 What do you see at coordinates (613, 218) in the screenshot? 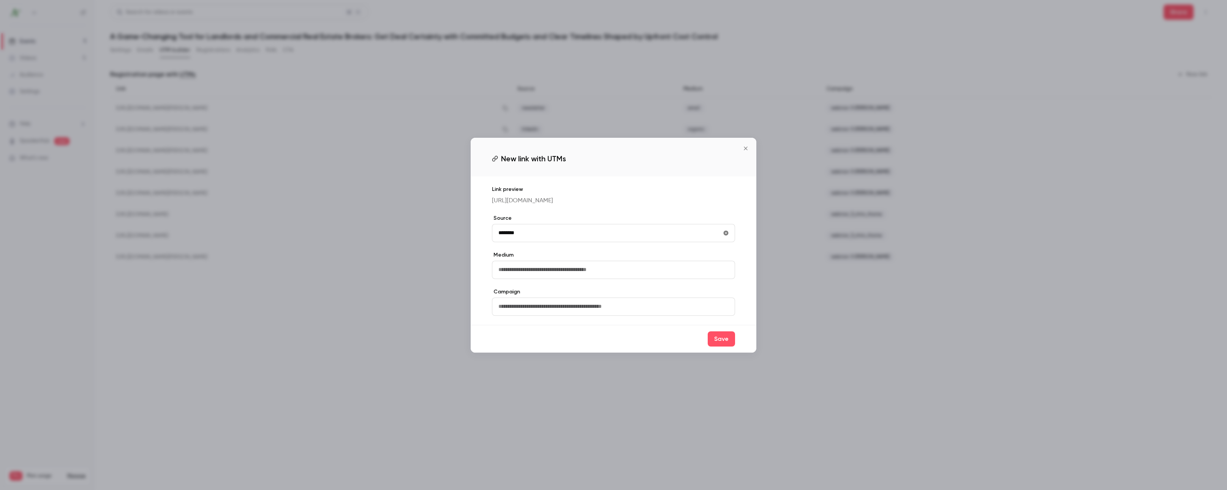
I see `label: Source` at bounding box center [613, 218].